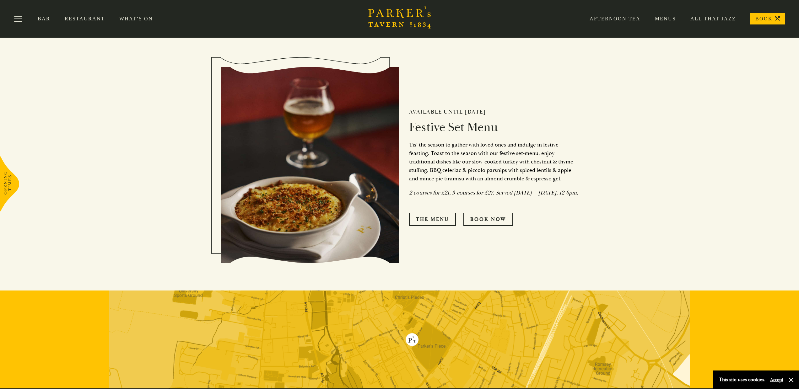  Describe the element at coordinates (494, 127) in the screenshot. I see `h2: Festive Set Menu` at that location.